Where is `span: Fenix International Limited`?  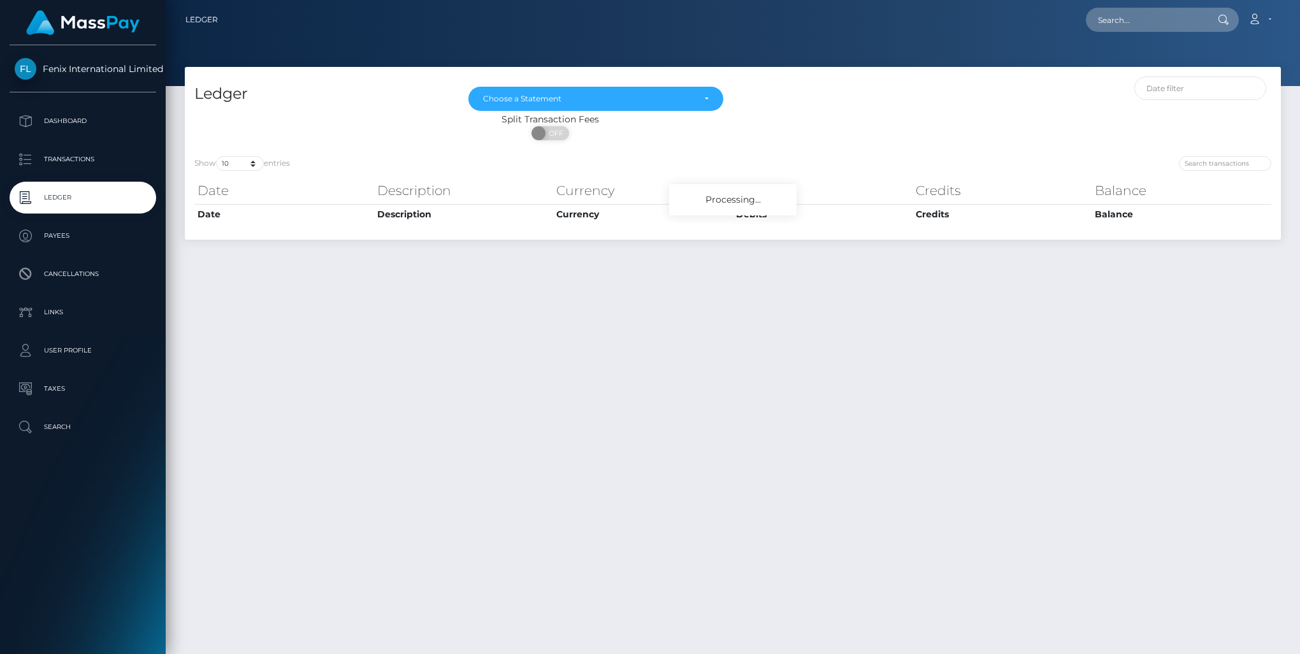 span: Fenix International Limited is located at coordinates (83, 69).